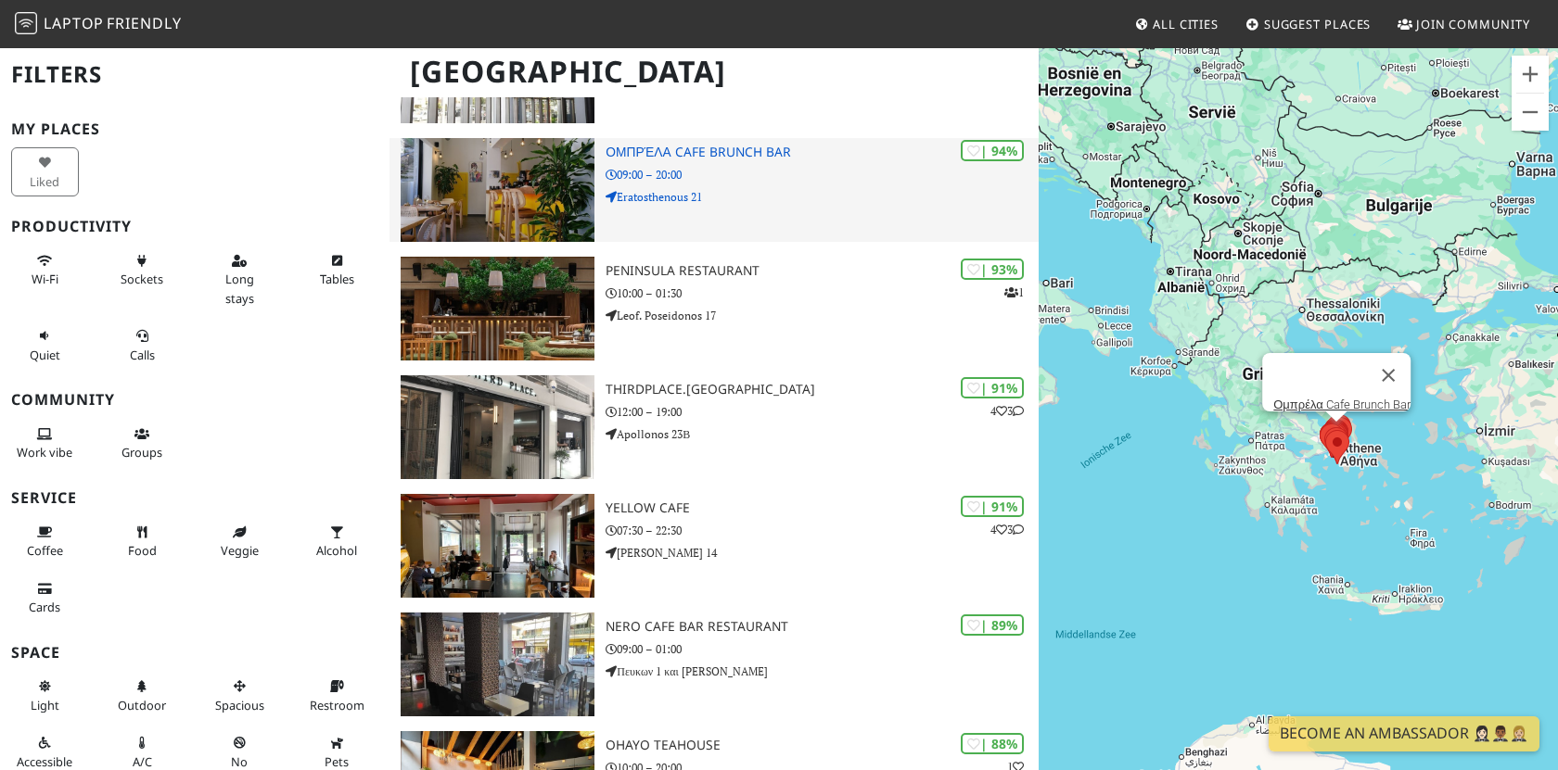  What do you see at coordinates (497, 190) in the screenshot?
I see `img: Ομπρέλα Cafe Brunch Bar` at bounding box center [497, 190].